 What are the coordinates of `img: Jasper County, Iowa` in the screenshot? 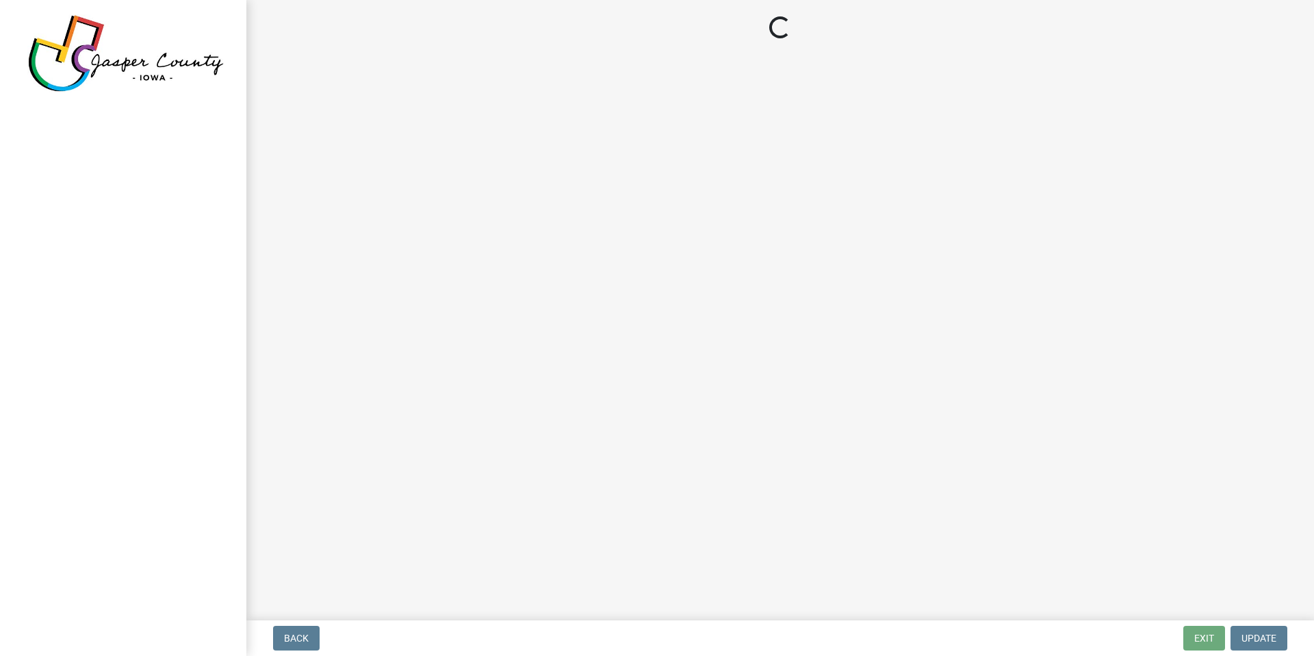 It's located at (126, 53).